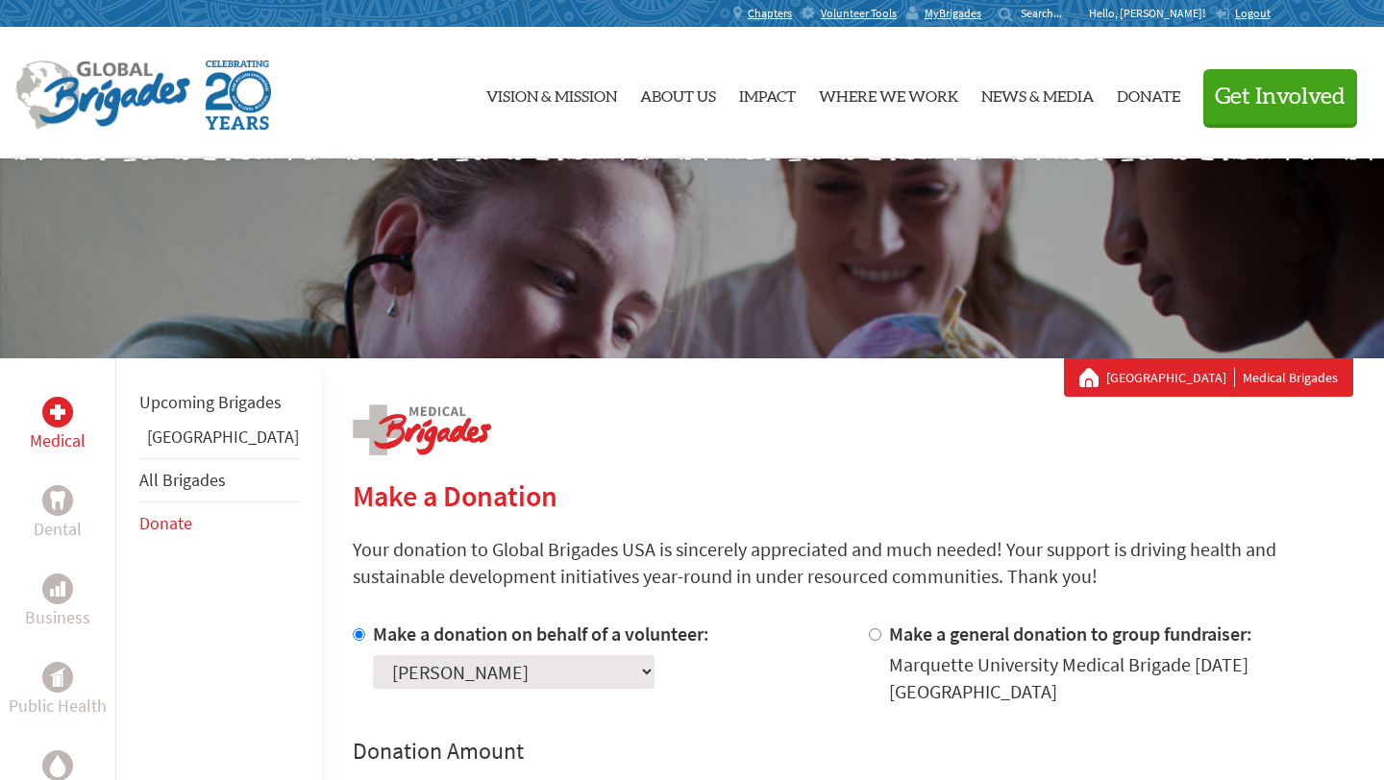 The width and height of the screenshot is (1384, 780). What do you see at coordinates (852, 751) in the screenshot?
I see `h4: Donation Amount` at bounding box center [852, 751].